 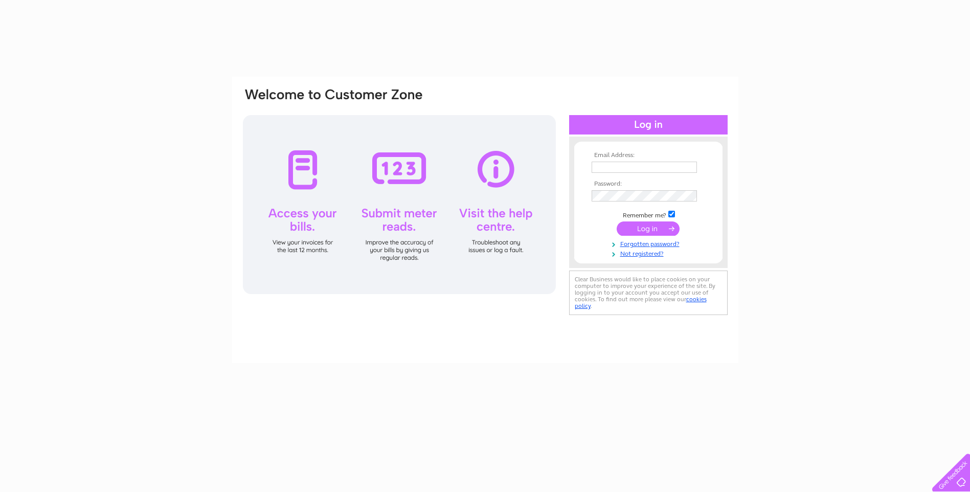 What do you see at coordinates (650, 253) in the screenshot?
I see `a: Not registered?` at bounding box center [650, 253].